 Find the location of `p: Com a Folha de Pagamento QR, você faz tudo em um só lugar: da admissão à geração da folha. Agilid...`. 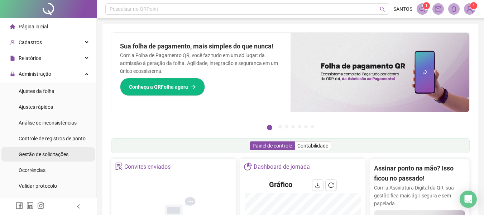

p: Com a Folha de Pagamento QR, você faz tudo em um só lugar: da admissão à geração da folha. Agilid... is located at coordinates (201, 63).